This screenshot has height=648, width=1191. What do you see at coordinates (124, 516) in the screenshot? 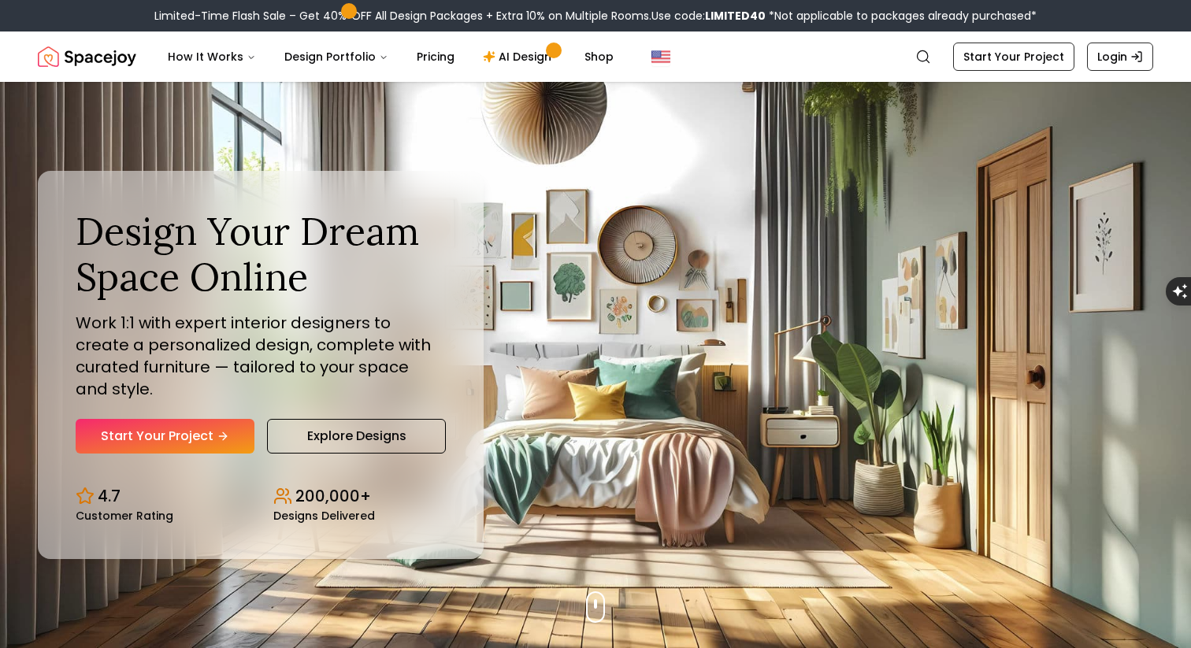
I see `small: Customer Rating` at bounding box center [124, 516].